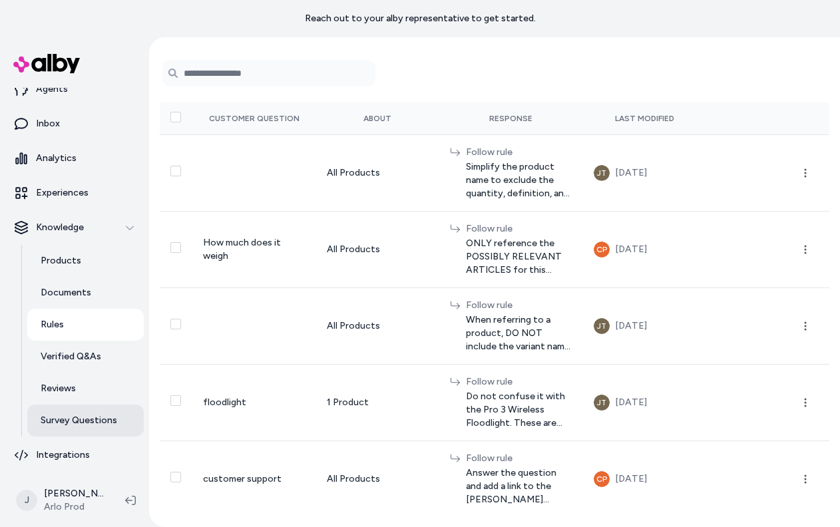  What do you see at coordinates (66, 293) in the screenshot?
I see `p: Documents` at bounding box center [66, 293].